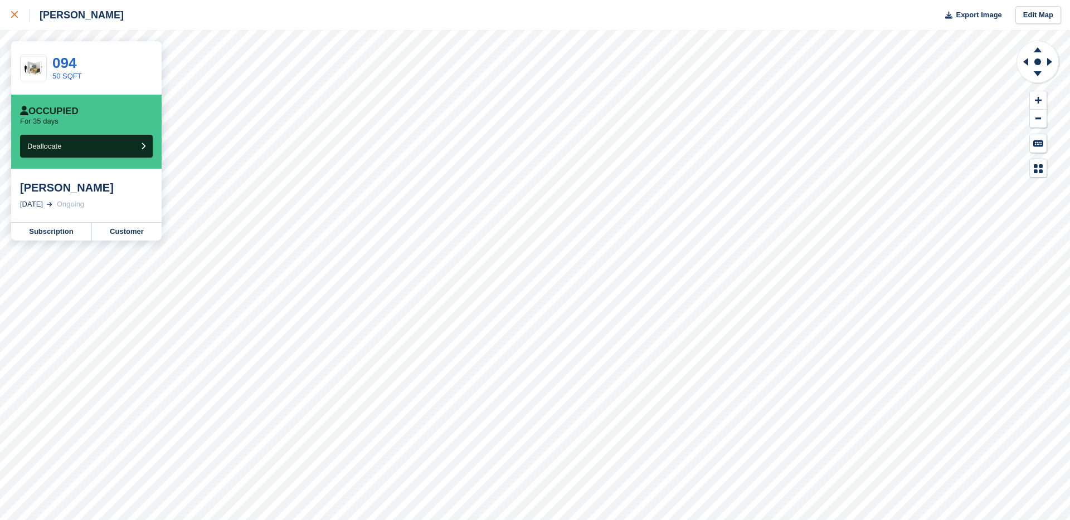  I want to click on div: Occupied, so click(49, 111).